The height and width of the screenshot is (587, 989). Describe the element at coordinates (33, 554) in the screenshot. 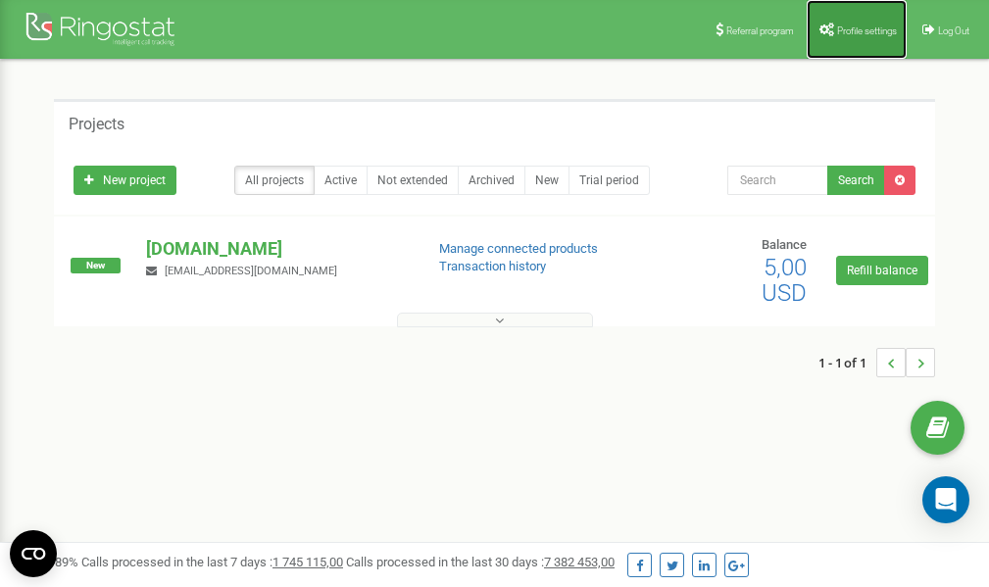

I see `button: Open CMP widget` at that location.